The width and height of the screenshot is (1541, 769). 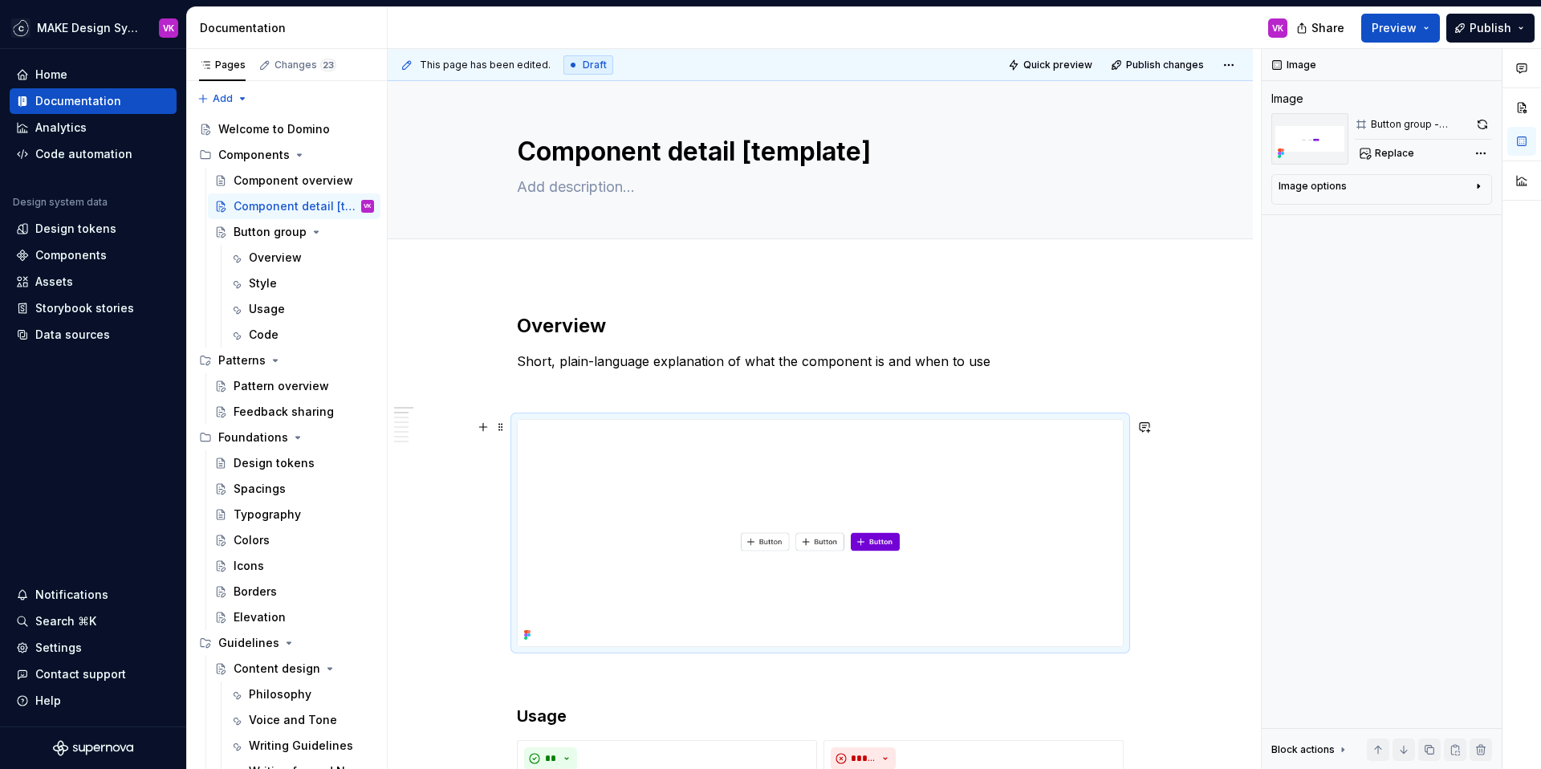 What do you see at coordinates (93, 701) in the screenshot?
I see `button: Help` at bounding box center [93, 701].